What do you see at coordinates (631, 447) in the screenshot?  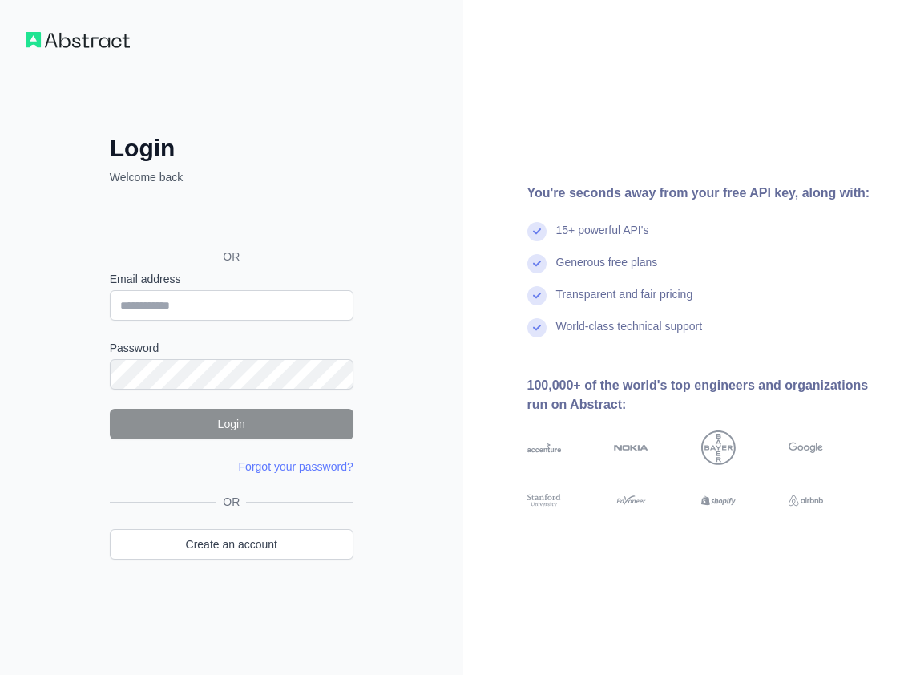 I see `img: nokia` at bounding box center [631, 447].